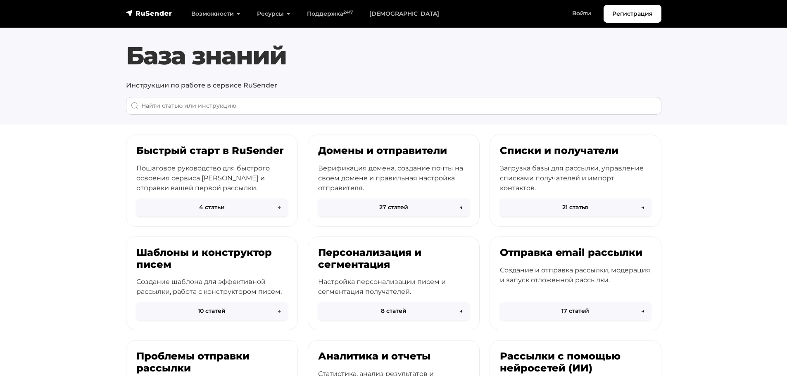 Image resolution: width=787 pixels, height=376 pixels. Describe the element at coordinates (216, 14) in the screenshot. I see `a: Возможности` at that location.